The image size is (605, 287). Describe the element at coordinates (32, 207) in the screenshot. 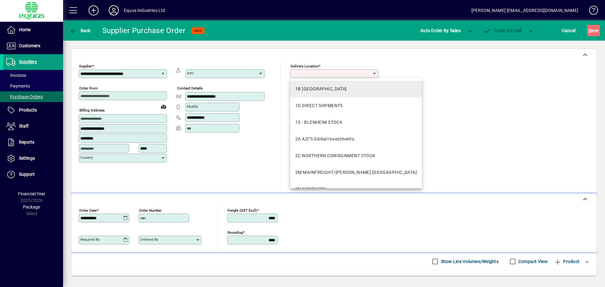

I see `span: Package` at that location.